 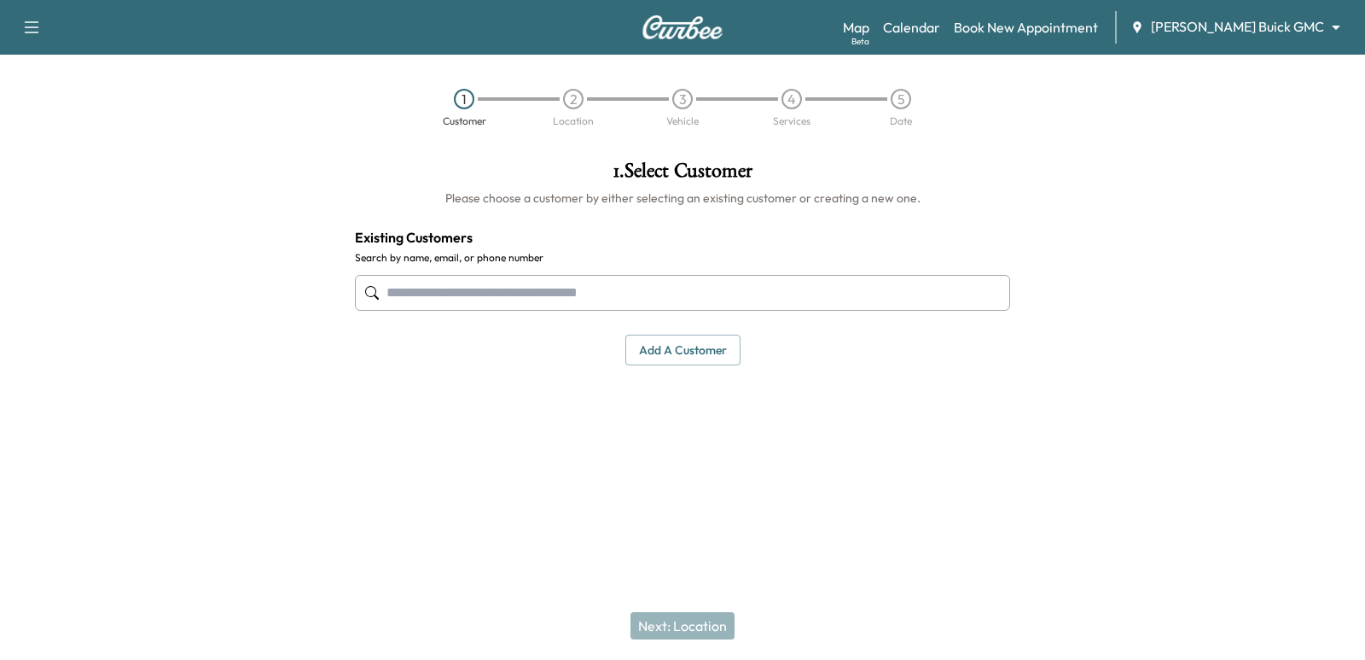 I want to click on div: Date, so click(x=901, y=121).